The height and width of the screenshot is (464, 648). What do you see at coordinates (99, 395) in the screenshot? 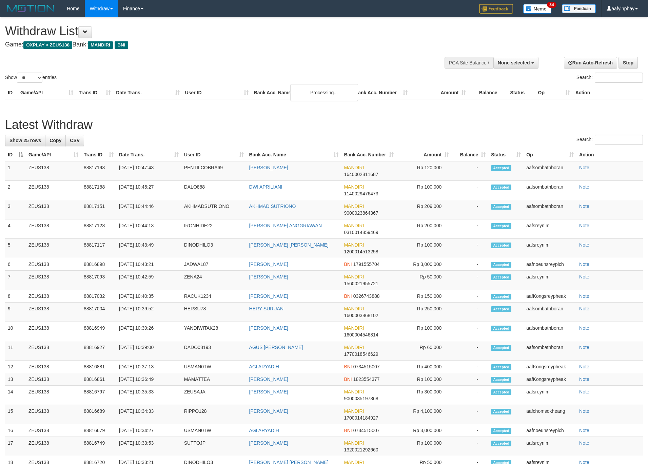
I see `td: 88816797` at bounding box center [99, 395].